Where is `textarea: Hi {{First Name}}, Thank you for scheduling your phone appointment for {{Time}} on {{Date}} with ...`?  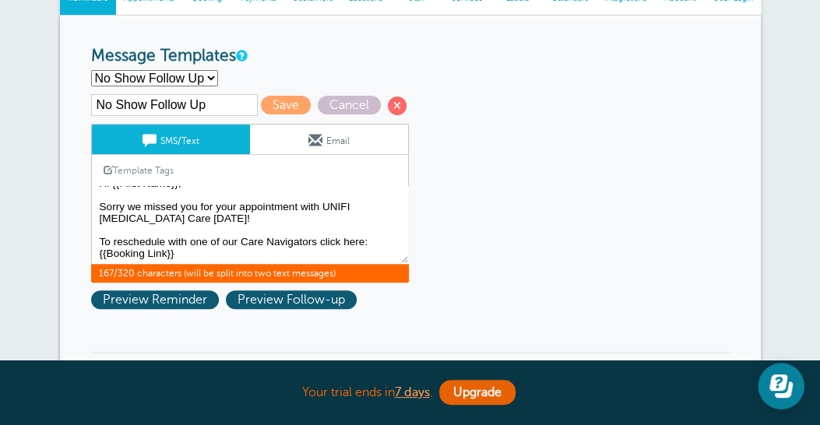
textarea: Hi {{First Name}}, Thank you for scheduling your phone appointment for {{Time}} on {{Date}} with ... is located at coordinates (250, 225).